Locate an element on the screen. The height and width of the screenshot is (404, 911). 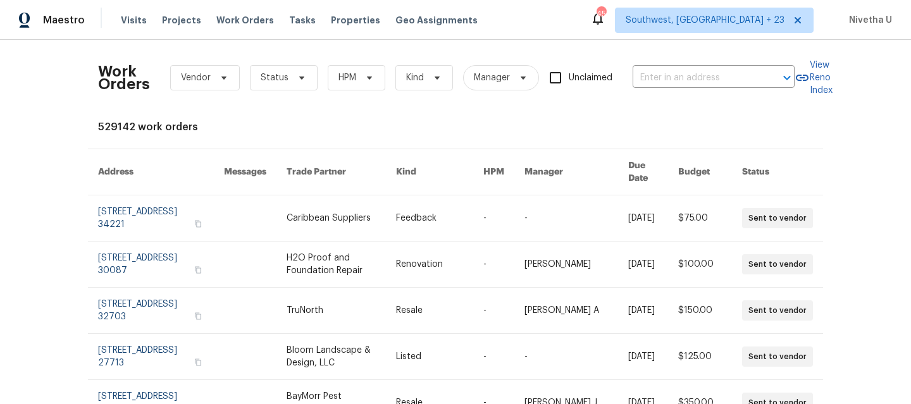
td: Feedback is located at coordinates (430, 218).